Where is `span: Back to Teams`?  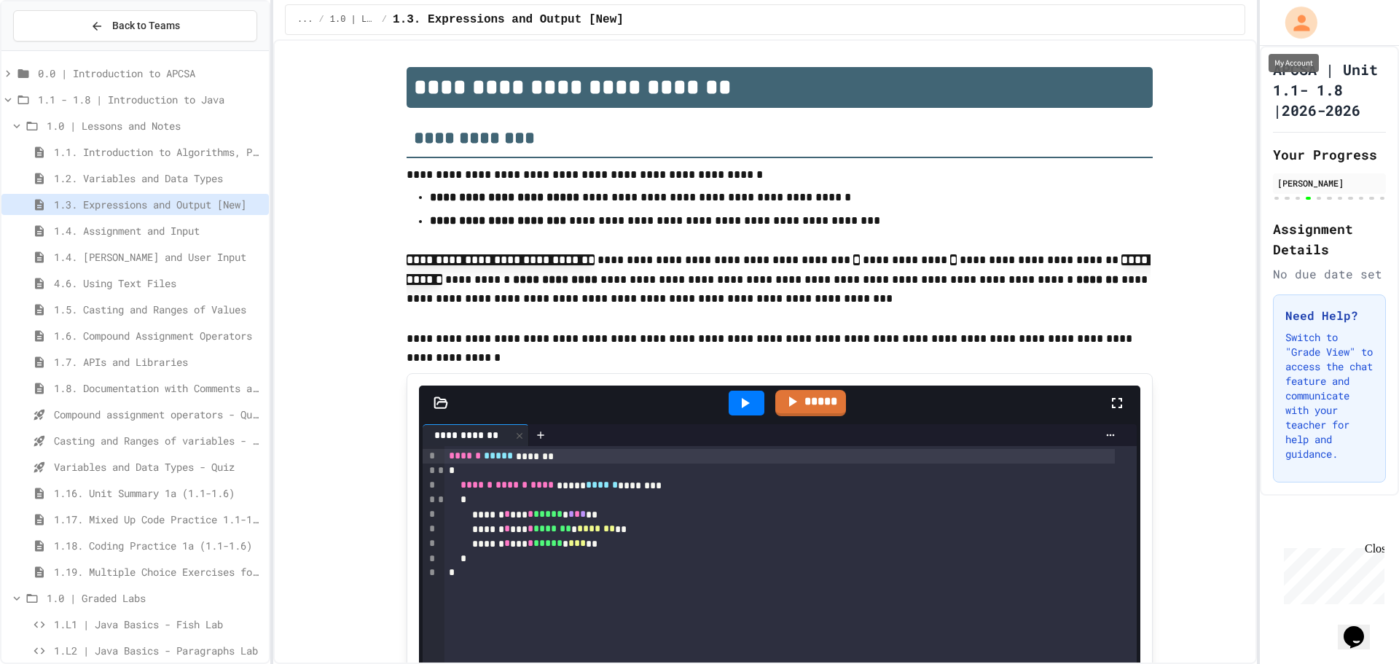 span: Back to Teams is located at coordinates (146, 26).